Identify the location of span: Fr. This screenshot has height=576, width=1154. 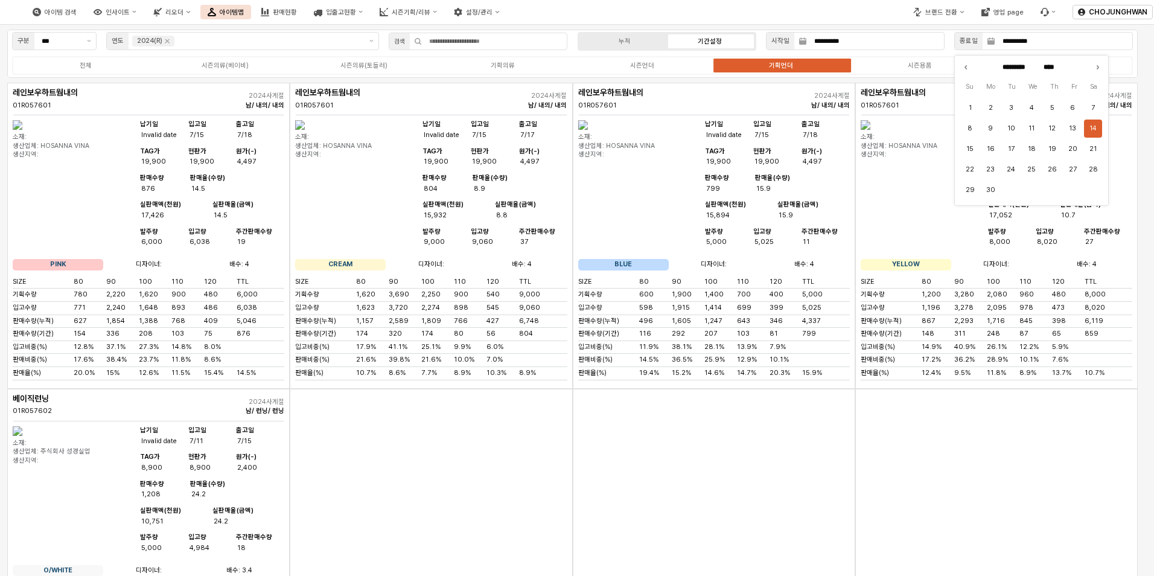
(1074, 87).